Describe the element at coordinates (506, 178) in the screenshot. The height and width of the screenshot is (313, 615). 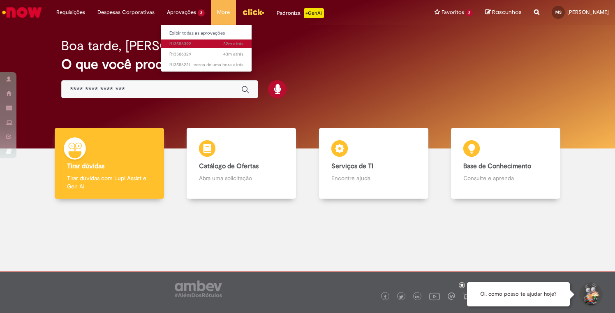
I see `p: Consulte e aprenda` at that location.